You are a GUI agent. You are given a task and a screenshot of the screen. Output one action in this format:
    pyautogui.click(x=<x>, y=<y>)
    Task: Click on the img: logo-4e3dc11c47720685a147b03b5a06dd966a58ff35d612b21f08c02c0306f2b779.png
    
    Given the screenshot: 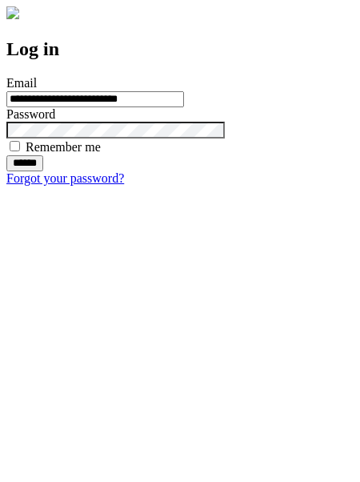 What is the action you would take?
    pyautogui.click(x=13, y=13)
    